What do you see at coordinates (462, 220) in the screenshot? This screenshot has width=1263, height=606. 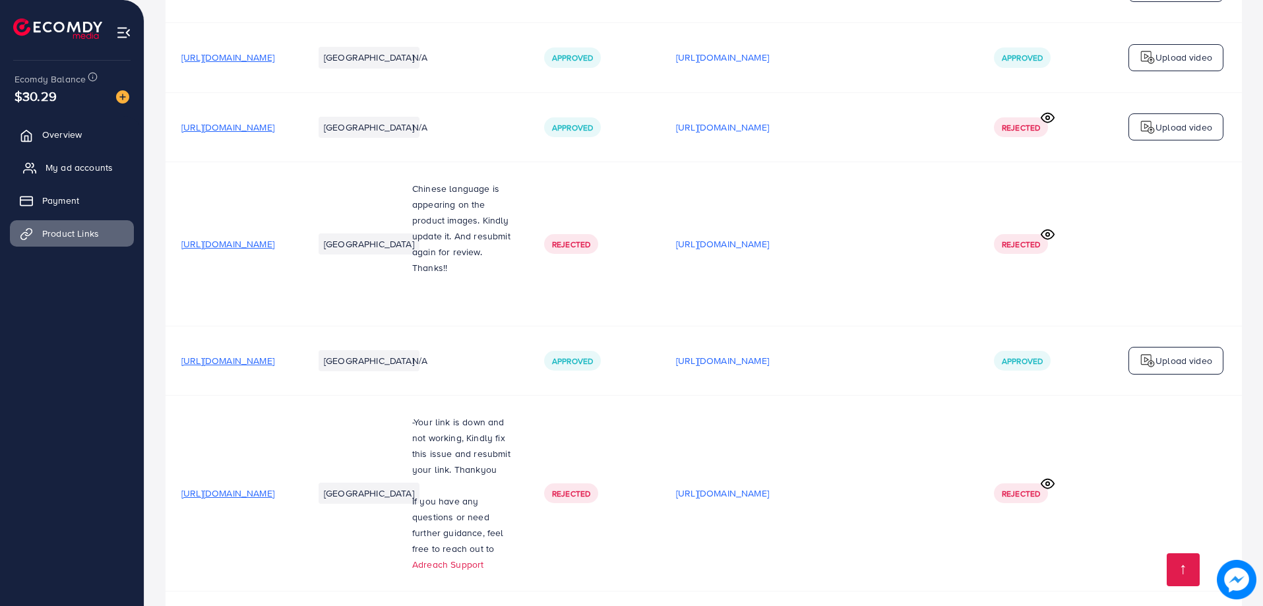 I see `p: Chinese language is appearing on the product images. Kindly update it. And resubmit again for rev...` at bounding box center [462, 220].